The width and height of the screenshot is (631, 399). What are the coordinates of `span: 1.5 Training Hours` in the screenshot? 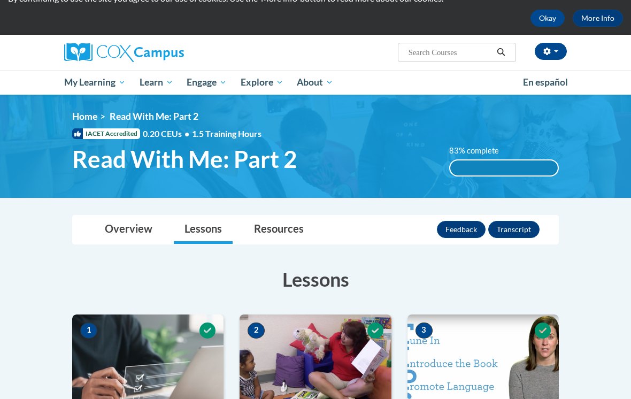 It's located at (227, 133).